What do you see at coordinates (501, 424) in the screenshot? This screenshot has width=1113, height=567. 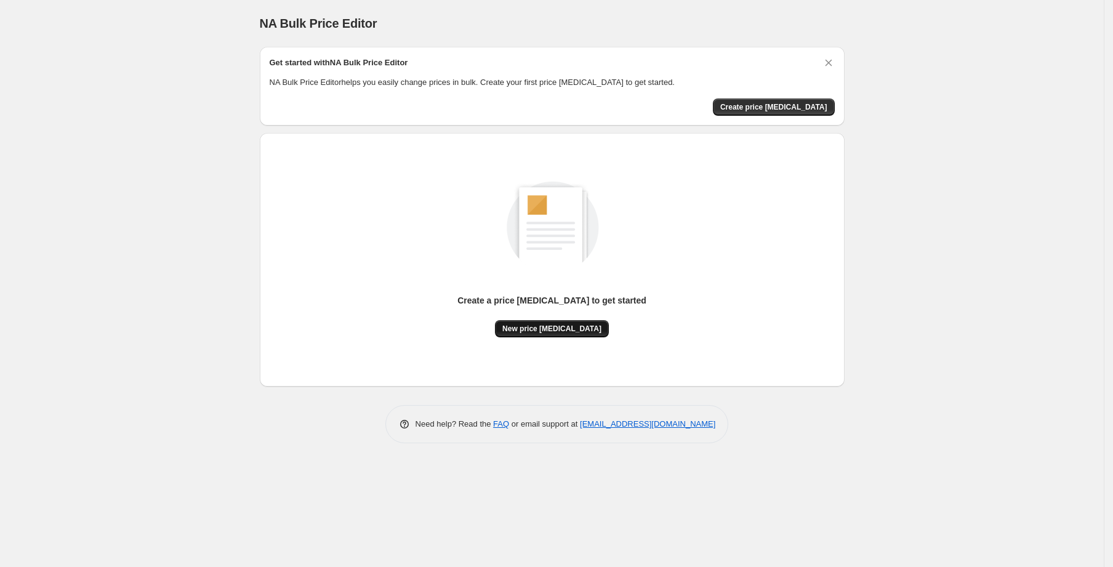 I see `a: FAQ` at bounding box center [501, 424].